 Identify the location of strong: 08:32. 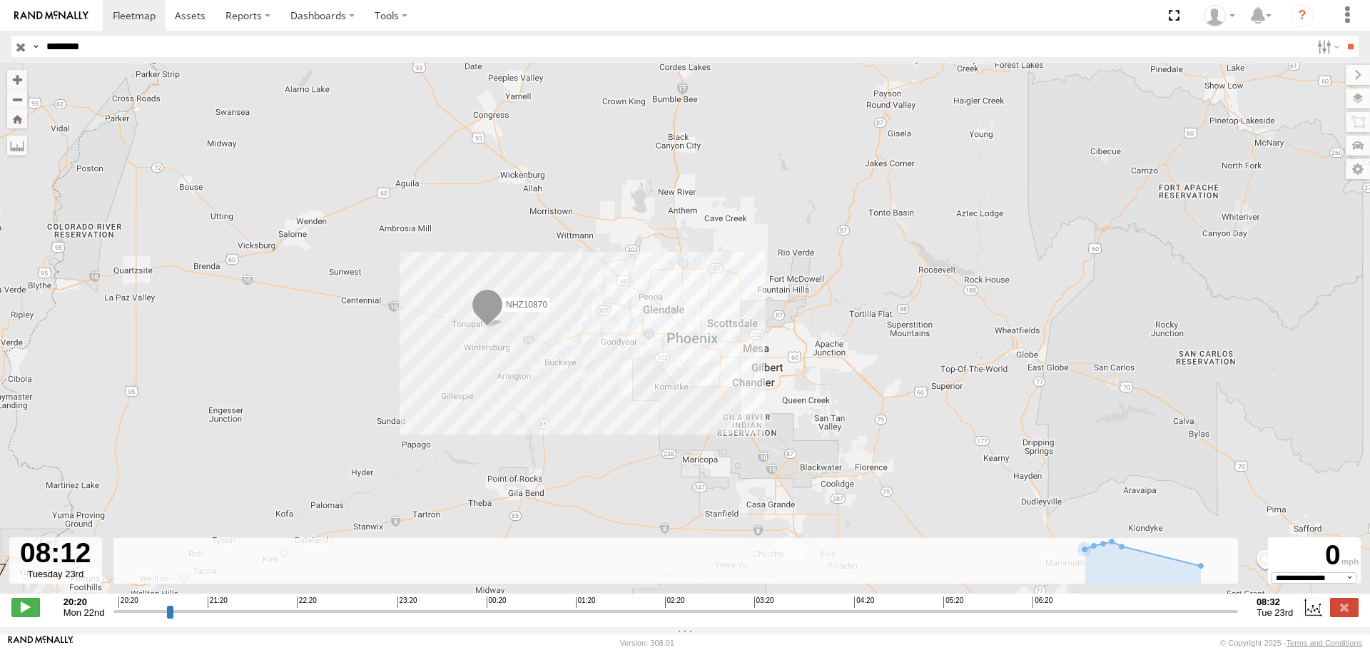
(1274, 601).